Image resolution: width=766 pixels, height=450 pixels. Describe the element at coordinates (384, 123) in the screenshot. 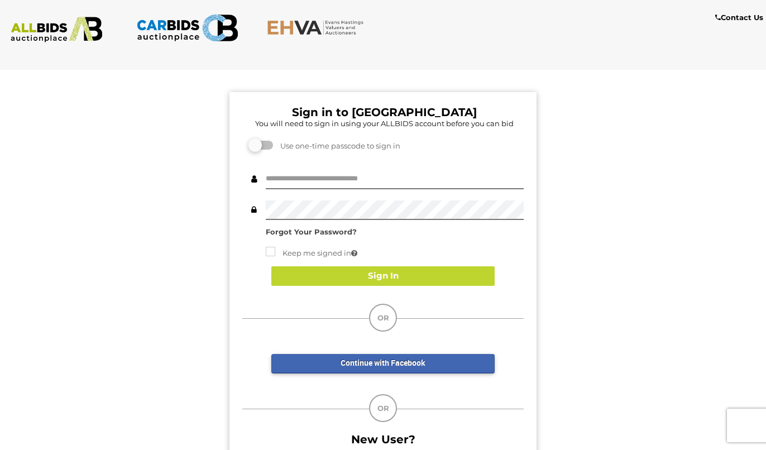

I see `h5: You will need to sign in using your ALLBIDS account before you can bid` at that location.